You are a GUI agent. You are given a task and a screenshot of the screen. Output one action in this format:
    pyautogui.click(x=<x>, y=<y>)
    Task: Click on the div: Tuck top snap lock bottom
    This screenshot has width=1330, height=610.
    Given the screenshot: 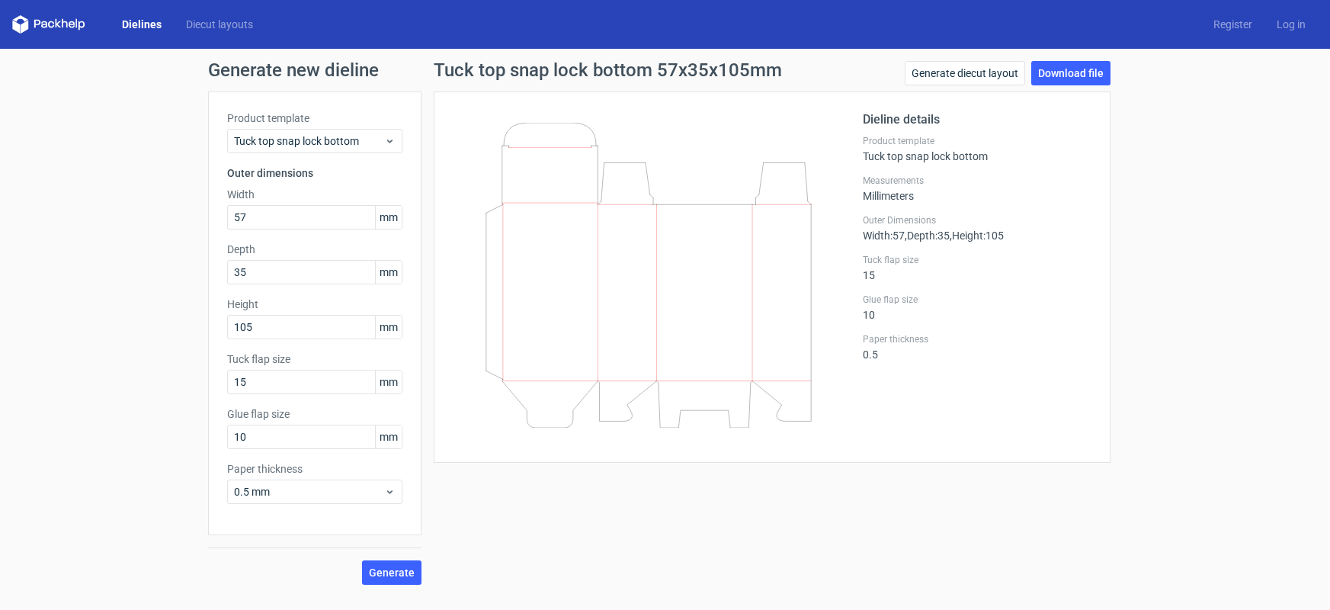 What is the action you would take?
    pyautogui.click(x=977, y=149)
    